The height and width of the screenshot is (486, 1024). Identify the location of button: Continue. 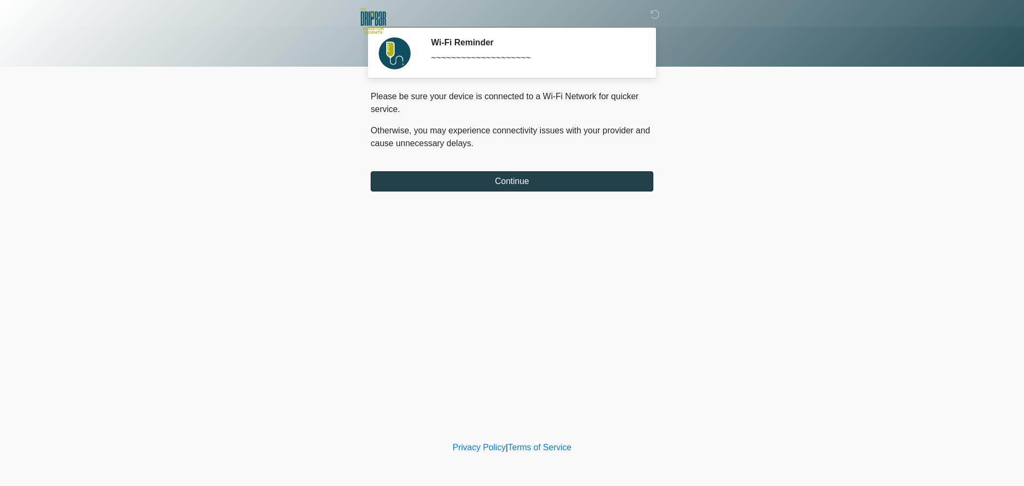
(512, 181).